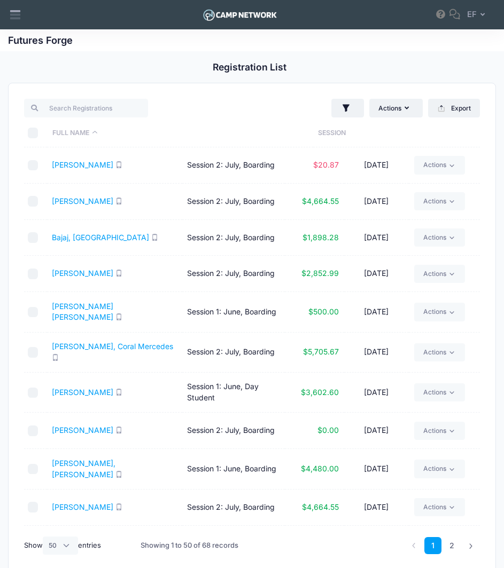 This screenshot has height=568, width=504. What do you see at coordinates (320, 273) in the screenshot?
I see `span: $2,852.99` at bounding box center [320, 273].